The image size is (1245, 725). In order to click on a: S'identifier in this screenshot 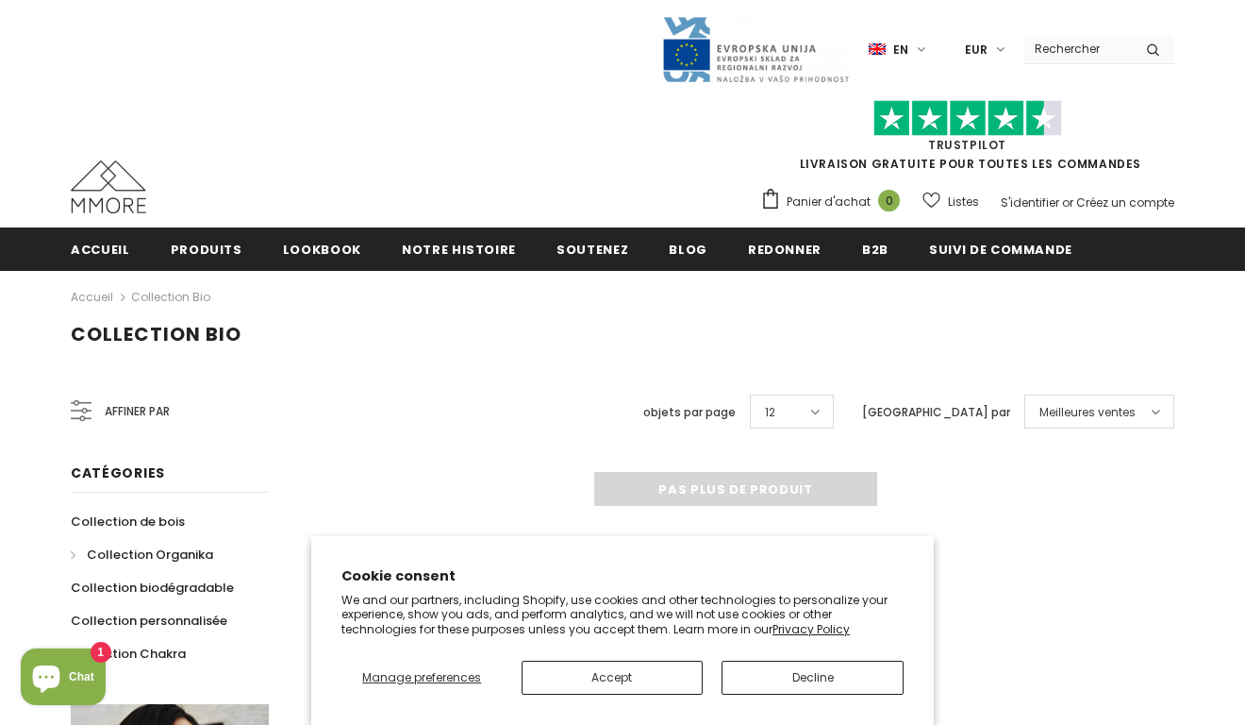, I will do `click(1030, 202)`.